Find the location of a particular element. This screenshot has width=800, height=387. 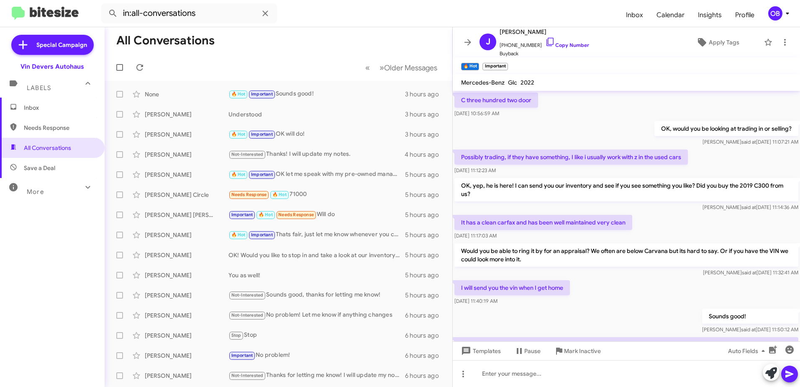

div: OK! Would you like to stop in and take a look at our inventory? We have both new and pre-owned ri... is located at coordinates (317, 255).